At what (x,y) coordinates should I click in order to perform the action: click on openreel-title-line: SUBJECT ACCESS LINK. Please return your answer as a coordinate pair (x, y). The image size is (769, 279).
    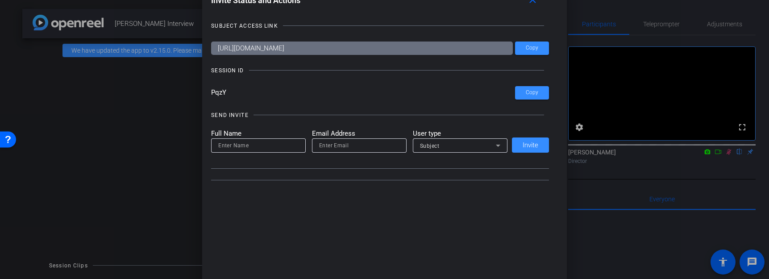
    Looking at the image, I should click on (380, 26).